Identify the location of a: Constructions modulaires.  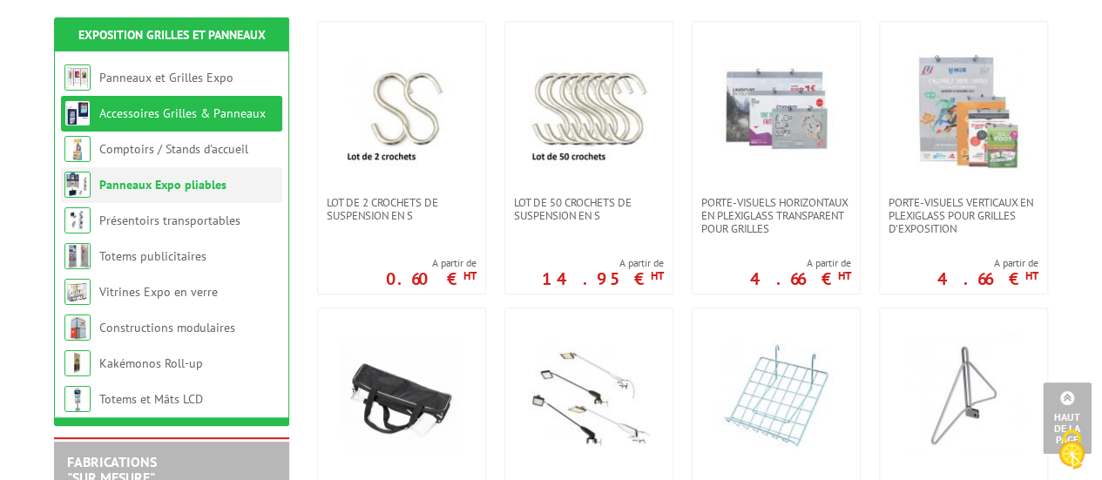
(167, 327).